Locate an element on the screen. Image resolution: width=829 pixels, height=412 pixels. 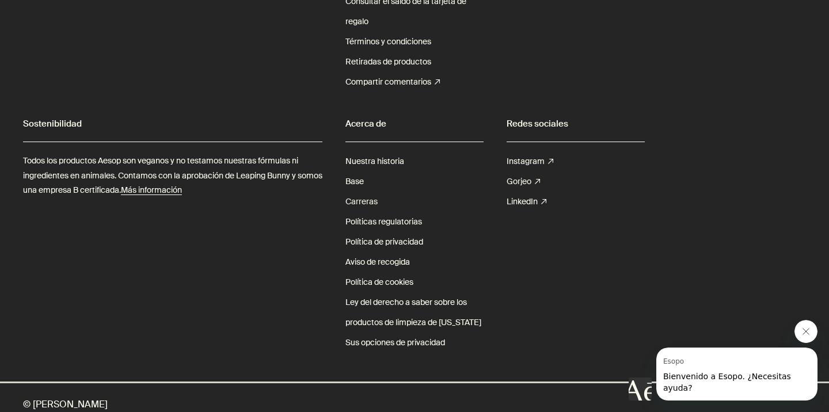
a: Carreras is located at coordinates (361, 201).